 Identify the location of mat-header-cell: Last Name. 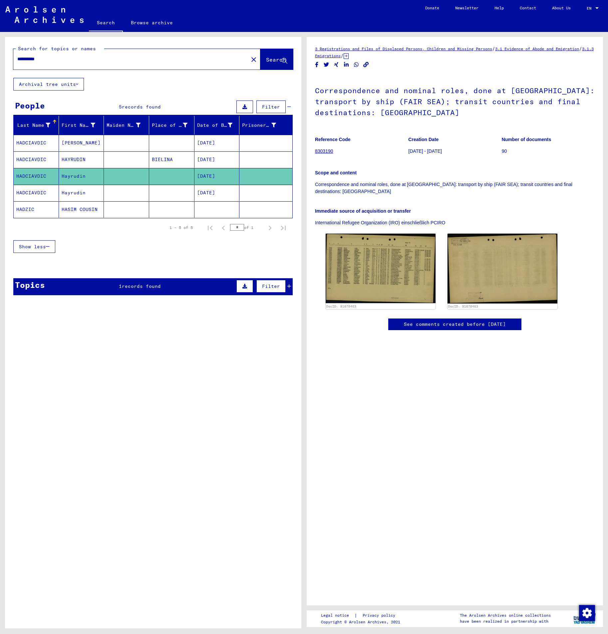
(36, 125).